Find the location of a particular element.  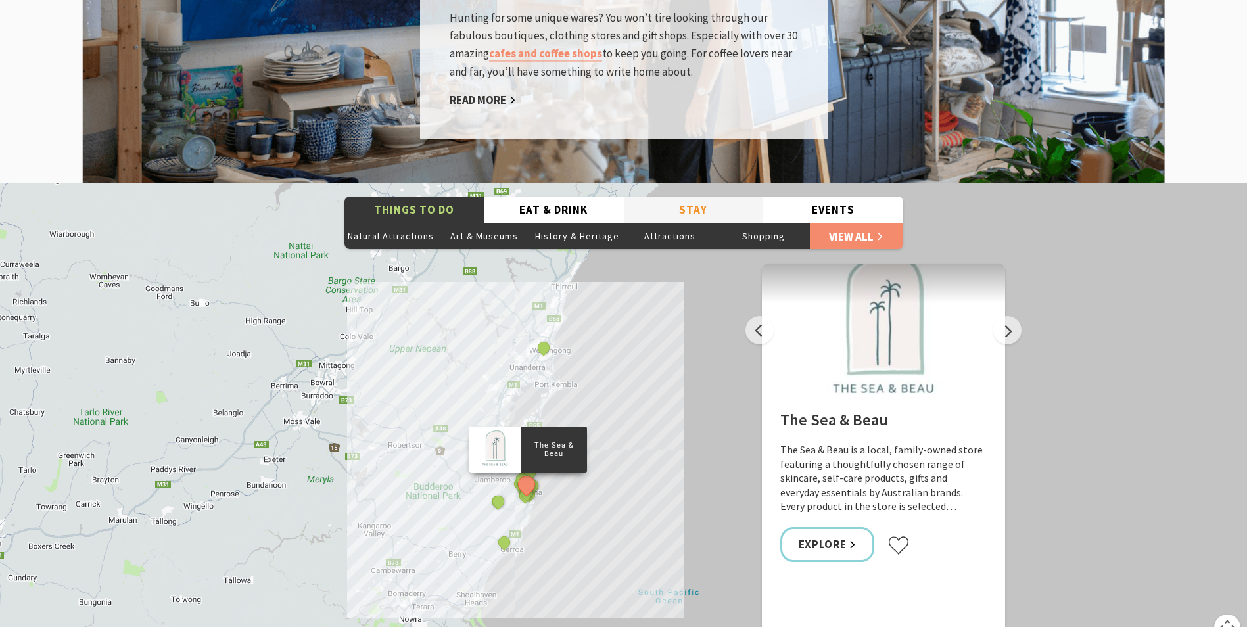

a: cafes and coffee shops is located at coordinates (546, 54).